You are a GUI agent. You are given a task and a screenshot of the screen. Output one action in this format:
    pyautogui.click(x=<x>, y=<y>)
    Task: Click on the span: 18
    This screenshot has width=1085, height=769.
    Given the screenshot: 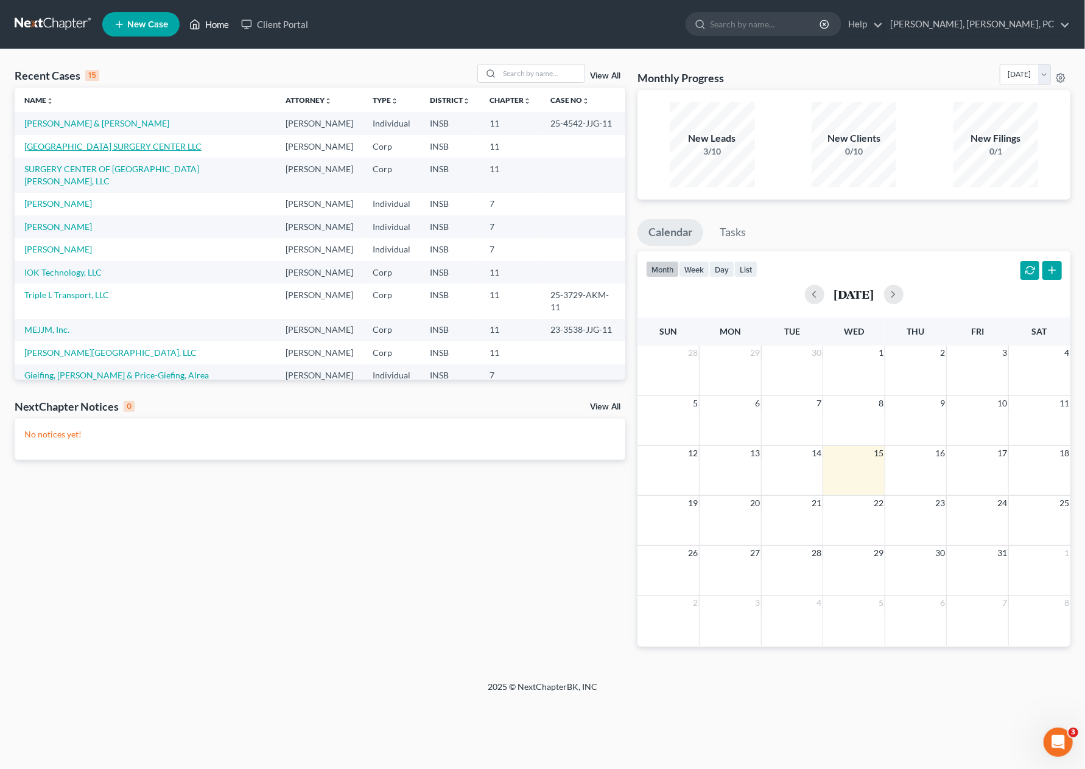 What is the action you would take?
    pyautogui.click(x=1064, y=453)
    